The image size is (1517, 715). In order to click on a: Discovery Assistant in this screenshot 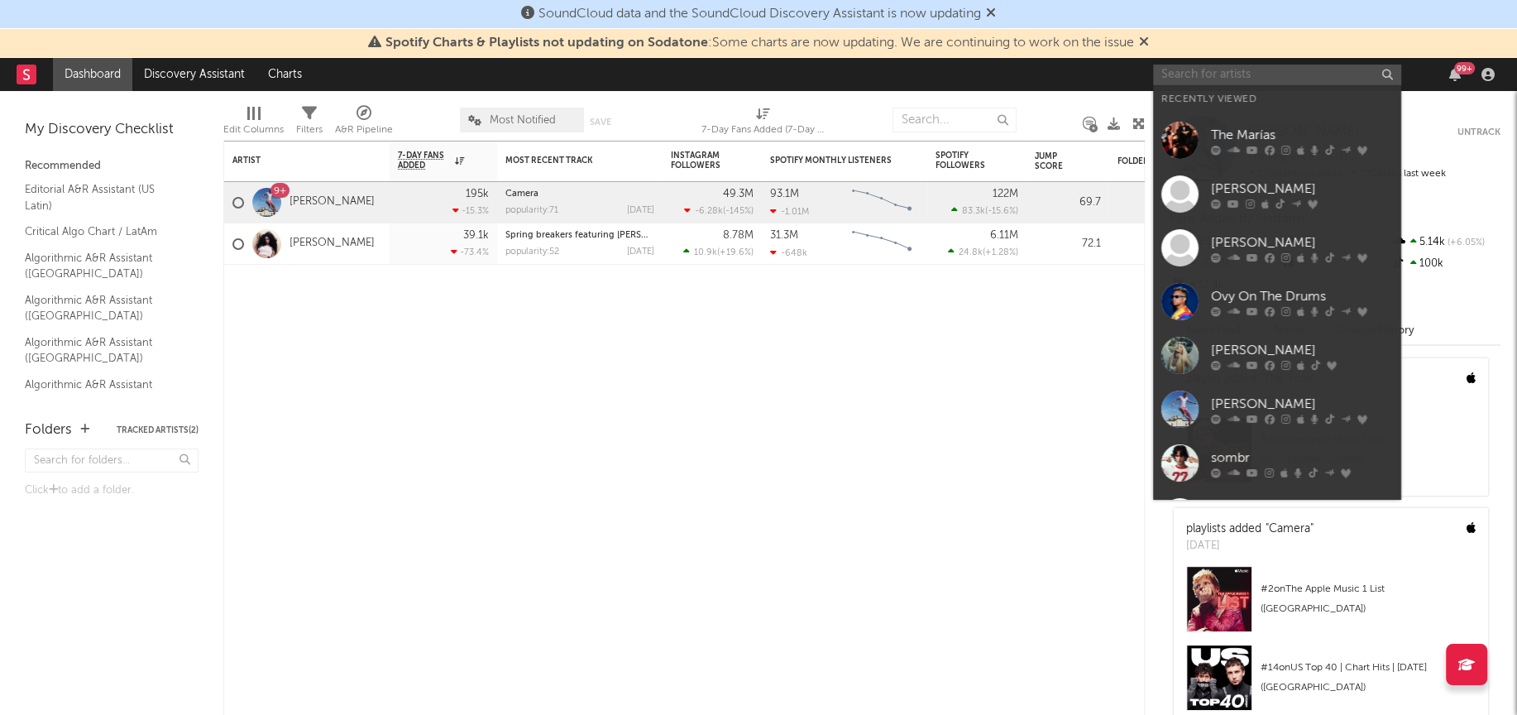, I will do `click(194, 74)`.